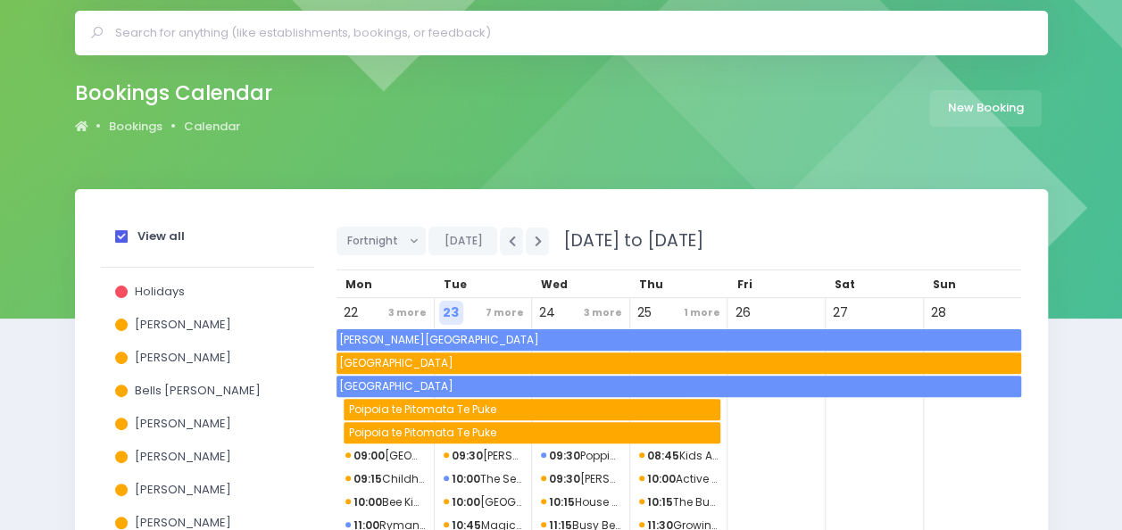 This screenshot has height=530, width=1122. What do you see at coordinates (386, 479) in the screenshot?
I see `span: Childhood Concepts Lower Hutt ( Birch St) - Wellington` at bounding box center [386, 479].